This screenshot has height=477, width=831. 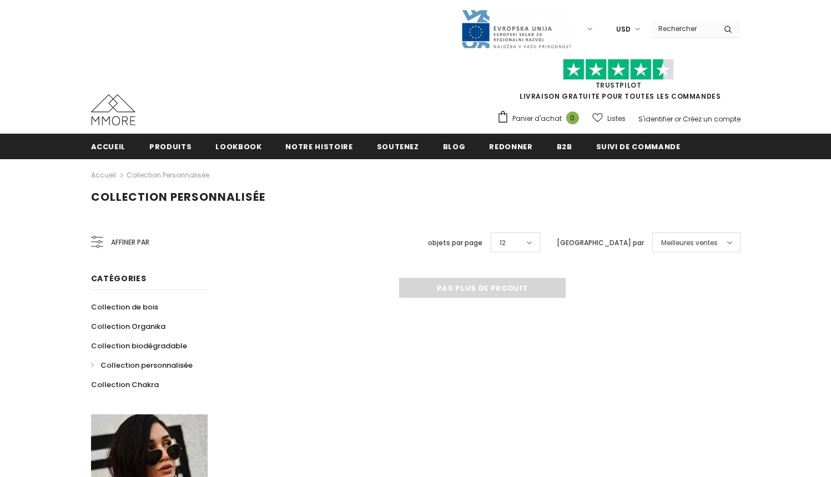 I want to click on a: B2B, so click(x=565, y=146).